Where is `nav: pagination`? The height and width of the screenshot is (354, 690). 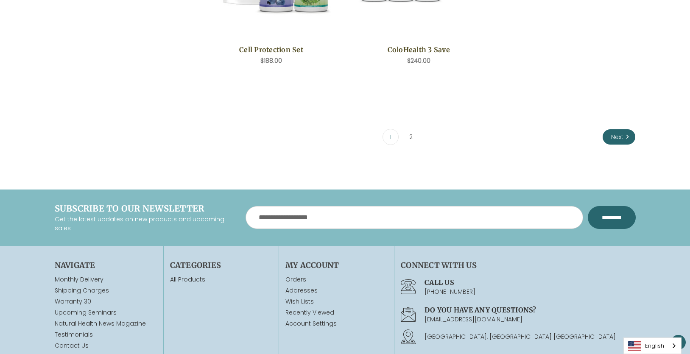 nav: pagination is located at coordinates (418, 137).